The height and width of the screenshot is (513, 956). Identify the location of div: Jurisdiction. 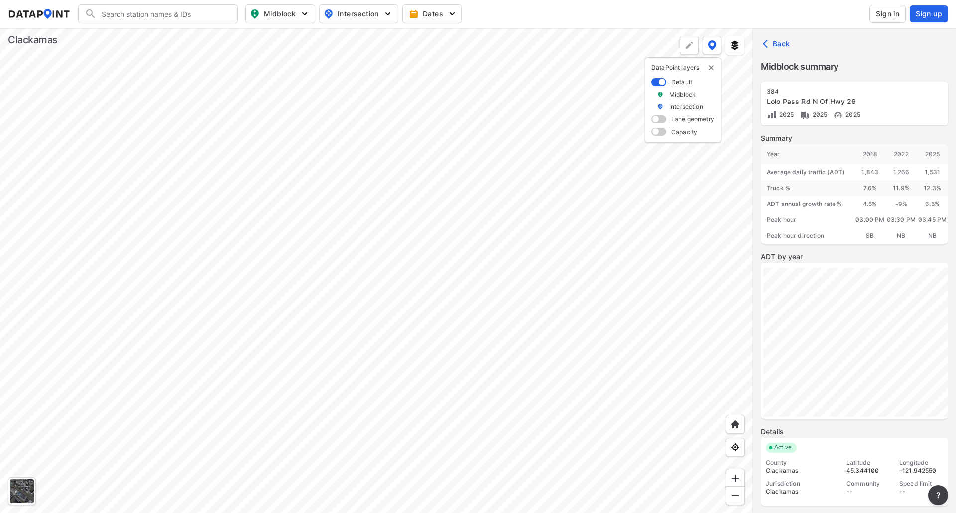
(801, 484).